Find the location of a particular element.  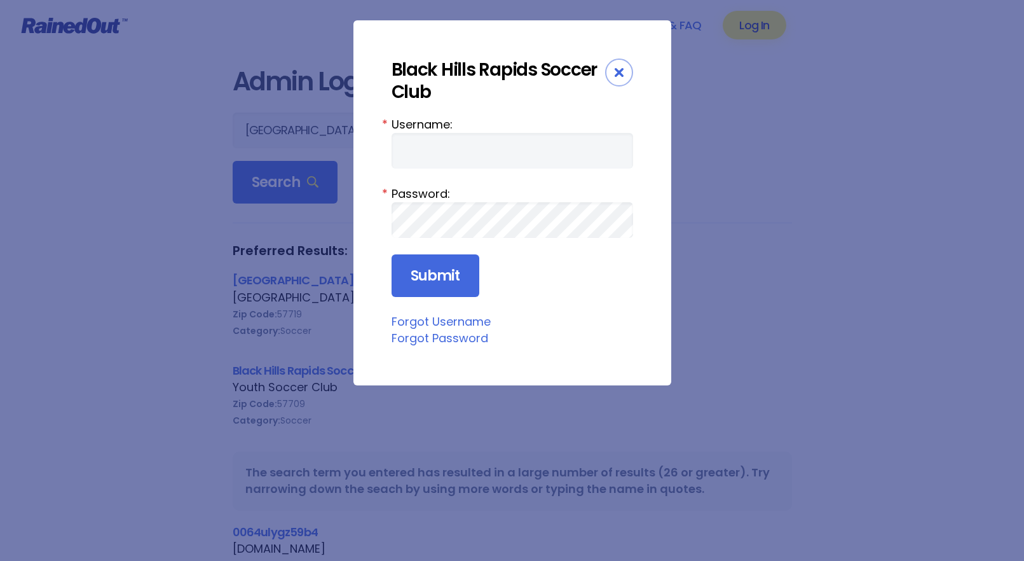

input: Submit is located at coordinates (436, 276).